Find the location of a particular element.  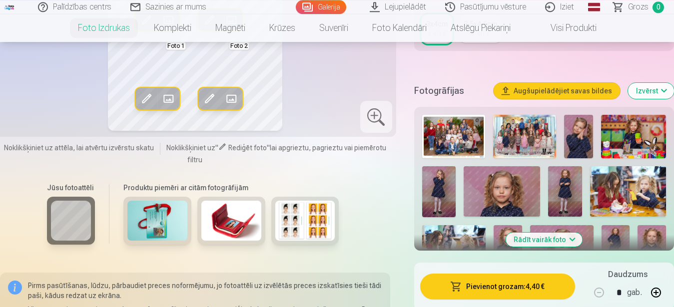

h5: Daudzums is located at coordinates (627, 275).